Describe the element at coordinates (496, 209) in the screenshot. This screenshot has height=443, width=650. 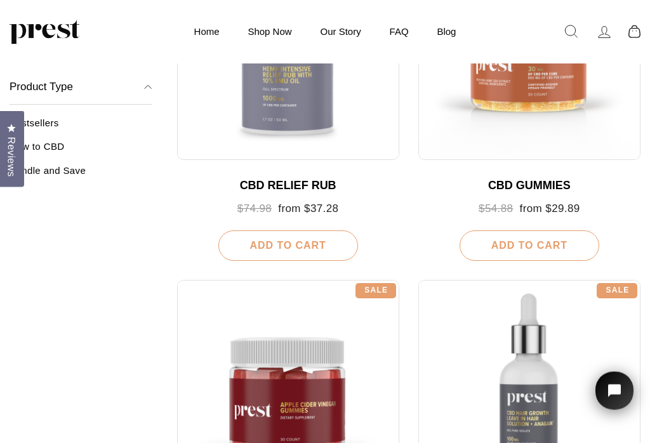
I see `span: $54.88` at that location.